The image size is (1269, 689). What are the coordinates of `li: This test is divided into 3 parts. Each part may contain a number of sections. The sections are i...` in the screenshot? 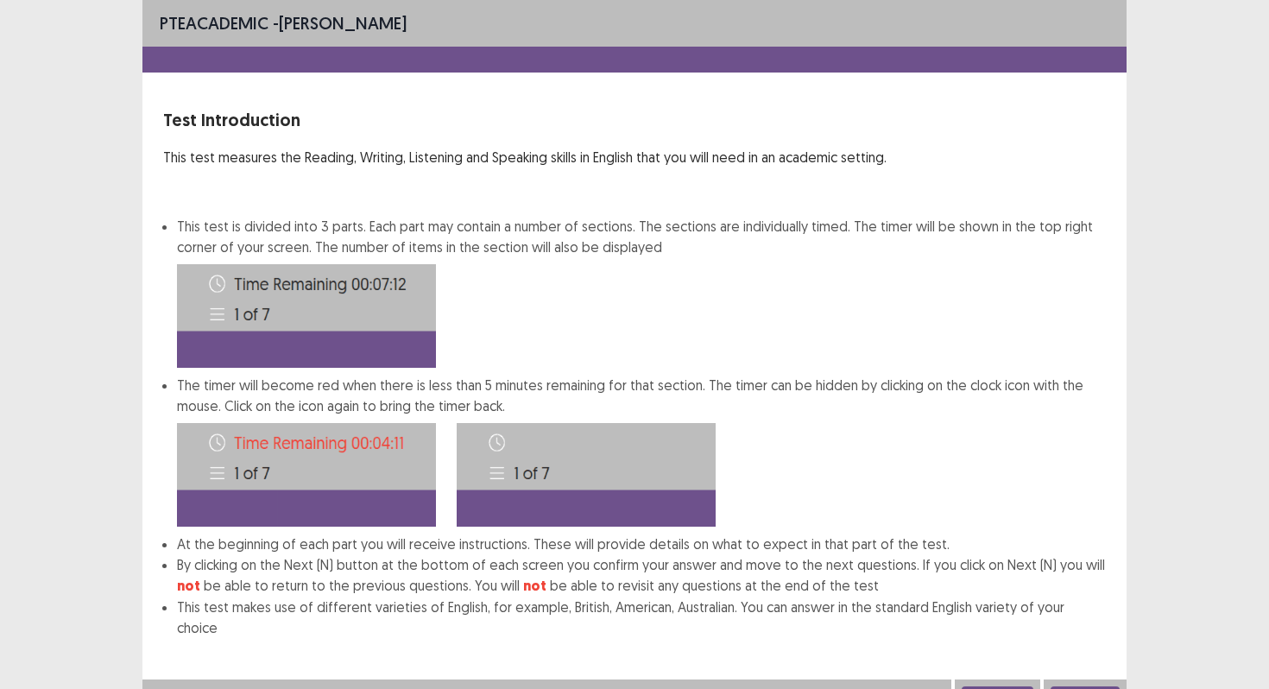 It's located at (641, 292).